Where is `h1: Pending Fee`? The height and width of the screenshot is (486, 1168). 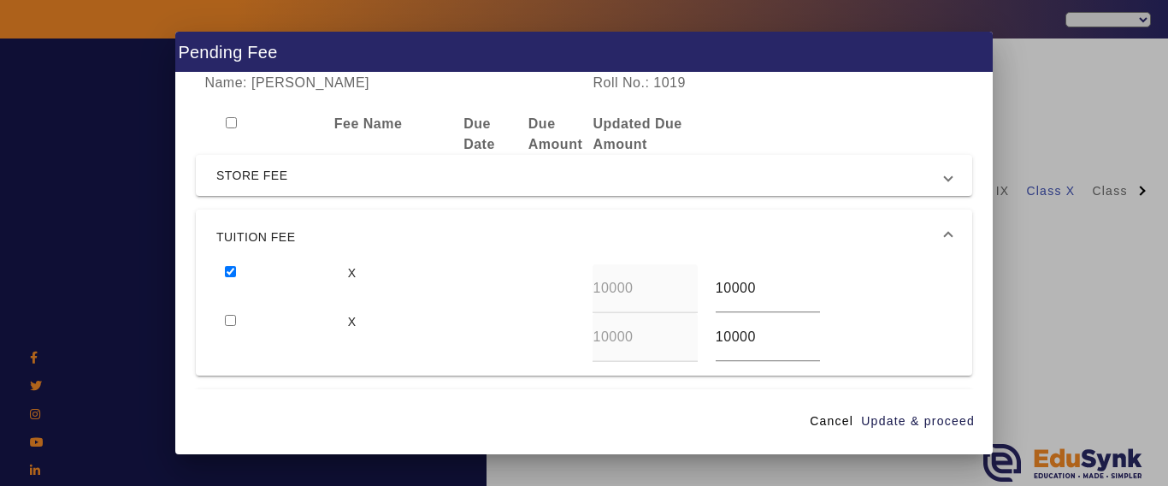 h1: Pending Fee is located at coordinates (584, 51).